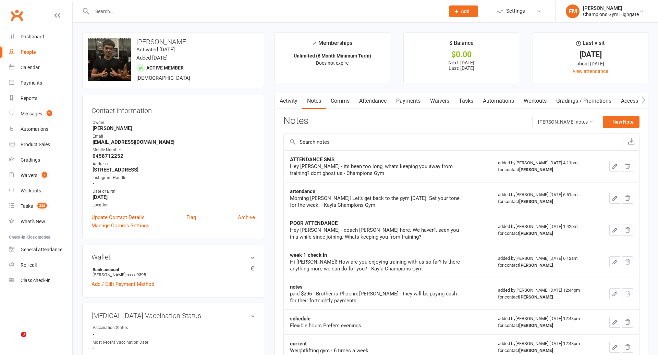 The image size is (658, 355). Describe the element at coordinates (332, 56) in the screenshot. I see `strong: Unlimited (6 Month Minimum Term)` at that location.